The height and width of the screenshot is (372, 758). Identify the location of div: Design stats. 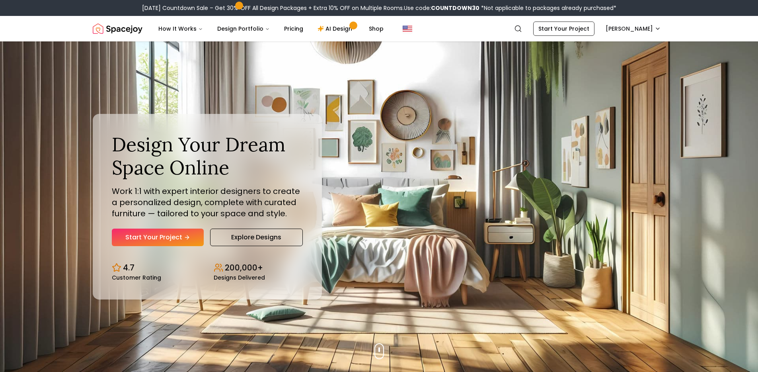
(207, 268).